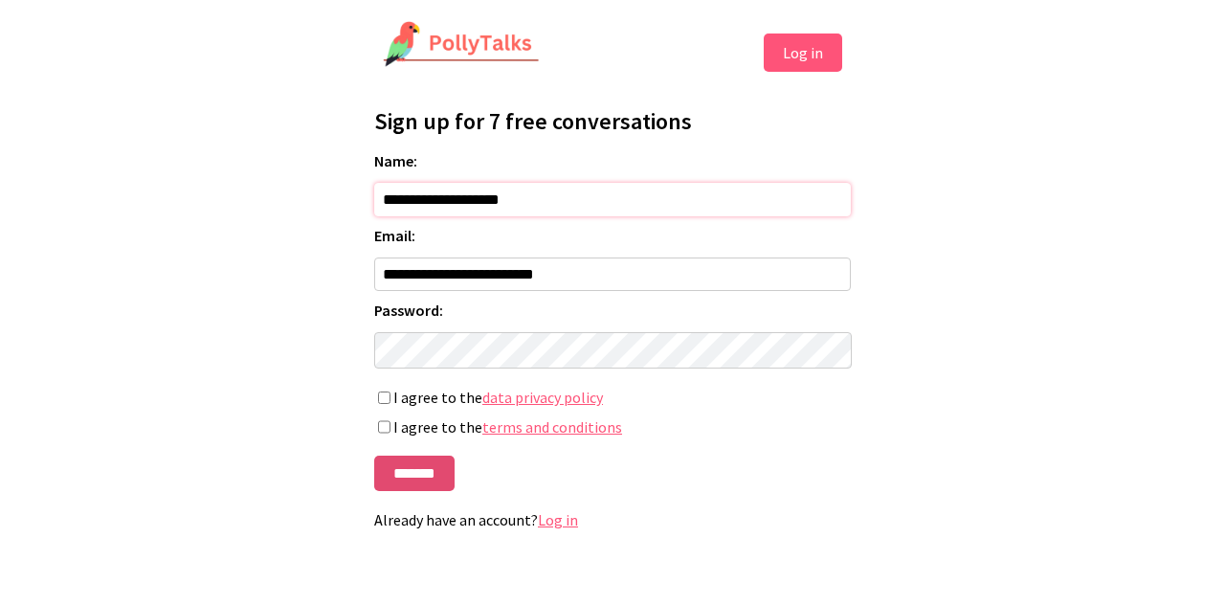 This screenshot has width=1225, height=605. Describe the element at coordinates (558, 520) in the screenshot. I see `a: Log in` at that location.